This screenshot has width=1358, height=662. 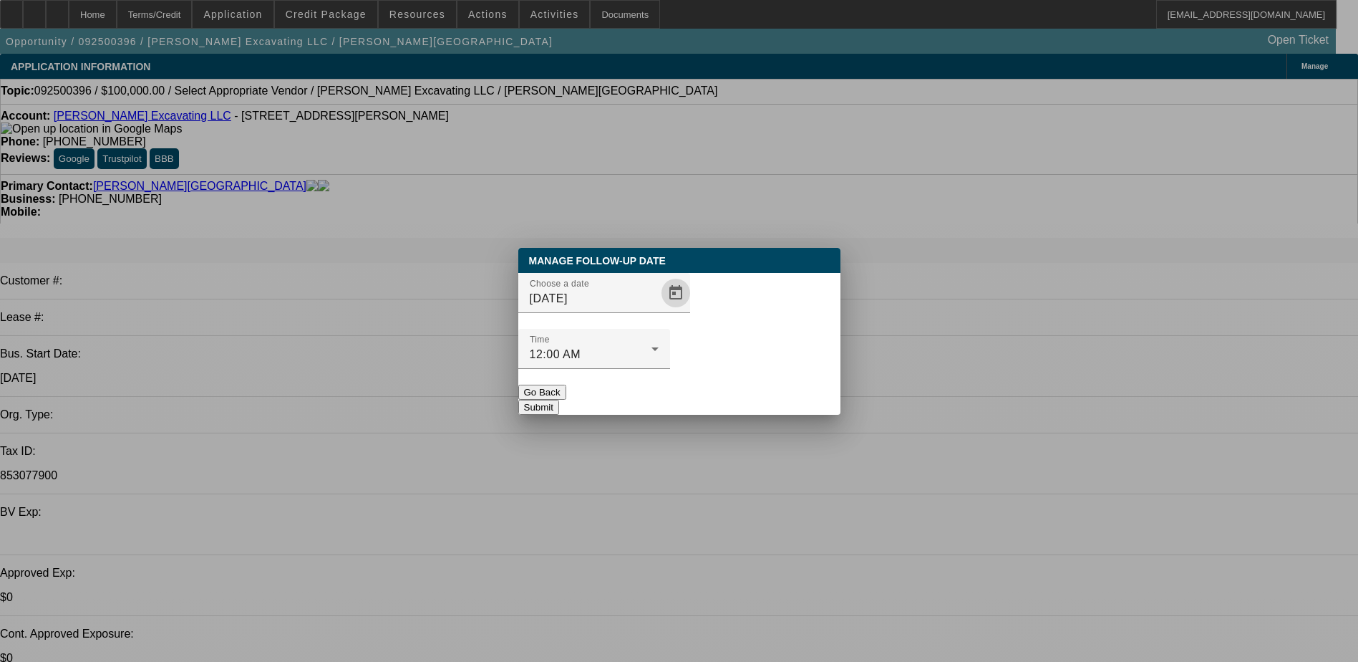 What do you see at coordinates (676, 293) in the screenshot?
I see `button: Open calendar` at bounding box center [676, 293].